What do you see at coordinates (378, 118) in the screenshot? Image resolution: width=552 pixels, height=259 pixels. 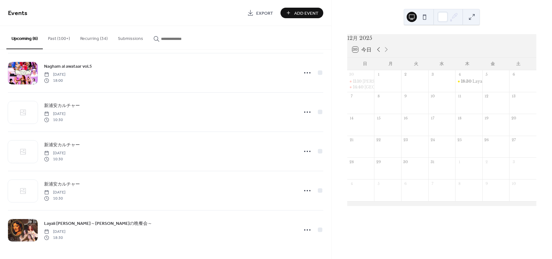 I see `div: 15` at bounding box center [378, 118].